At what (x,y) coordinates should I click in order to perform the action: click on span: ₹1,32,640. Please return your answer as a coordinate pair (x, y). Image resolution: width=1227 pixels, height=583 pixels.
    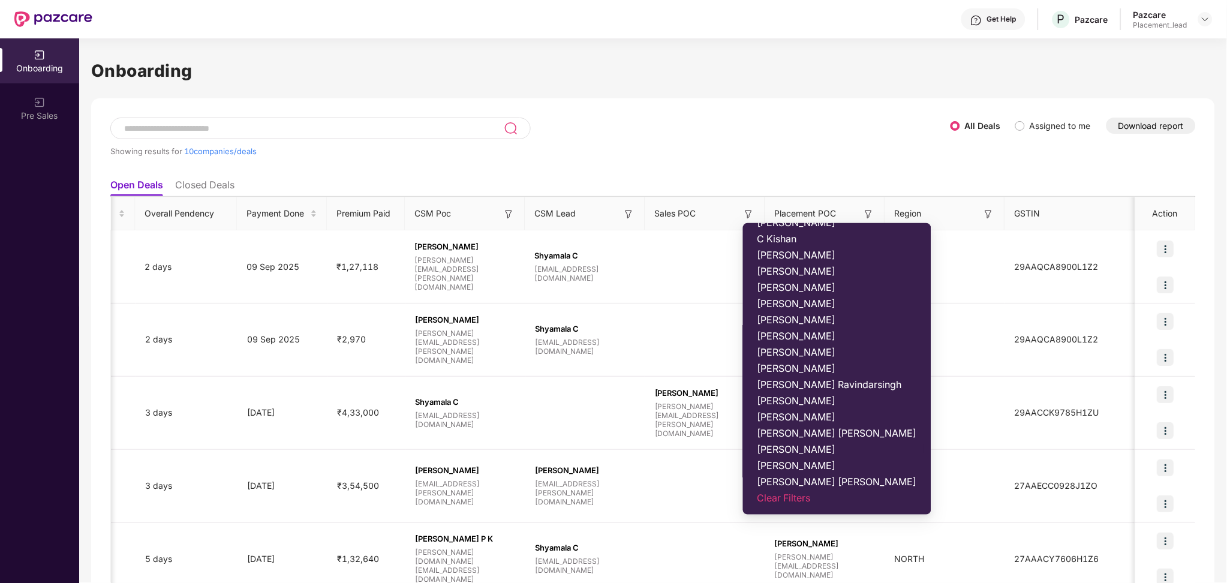
    Looking at the image, I should click on (358, 559).